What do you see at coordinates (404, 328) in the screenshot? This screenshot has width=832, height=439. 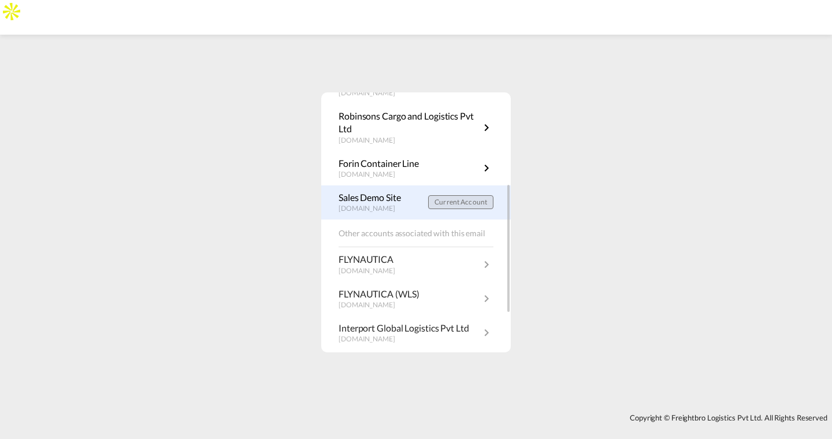 I see `p: Interport Global Logistics Pvt Ltd` at bounding box center [404, 328].